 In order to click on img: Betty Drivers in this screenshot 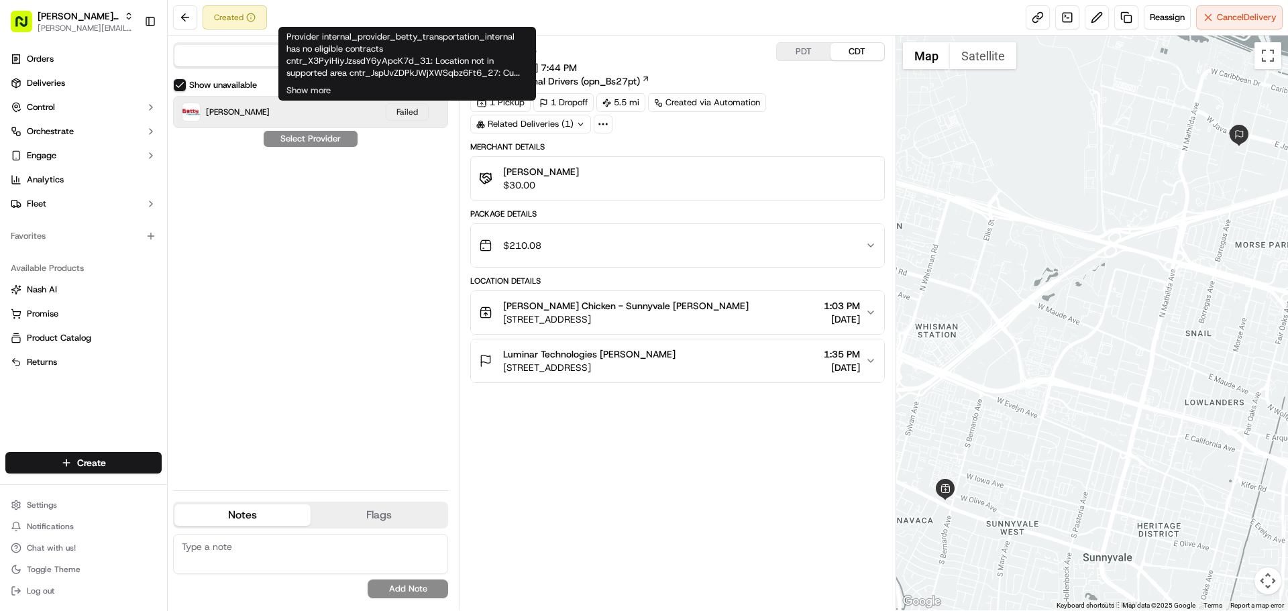, I will do `click(191, 112)`.